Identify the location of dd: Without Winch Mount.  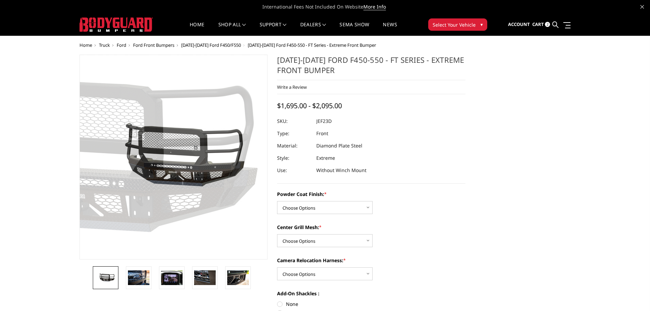
(341, 170).